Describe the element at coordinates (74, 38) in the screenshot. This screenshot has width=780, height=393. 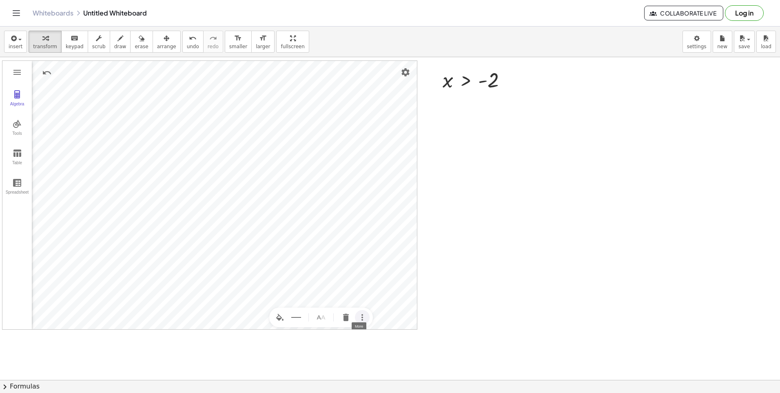
I see `i: keyboard` at that location.